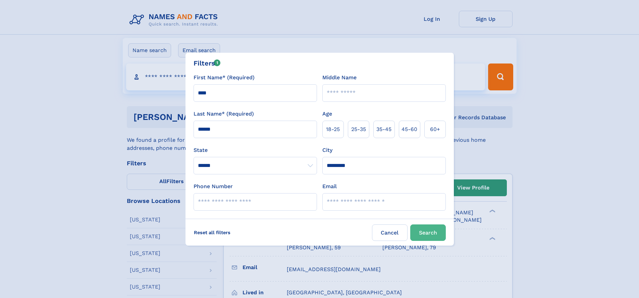  What do you see at coordinates (255, 150) in the screenshot?
I see `label: State` at bounding box center [255, 150].